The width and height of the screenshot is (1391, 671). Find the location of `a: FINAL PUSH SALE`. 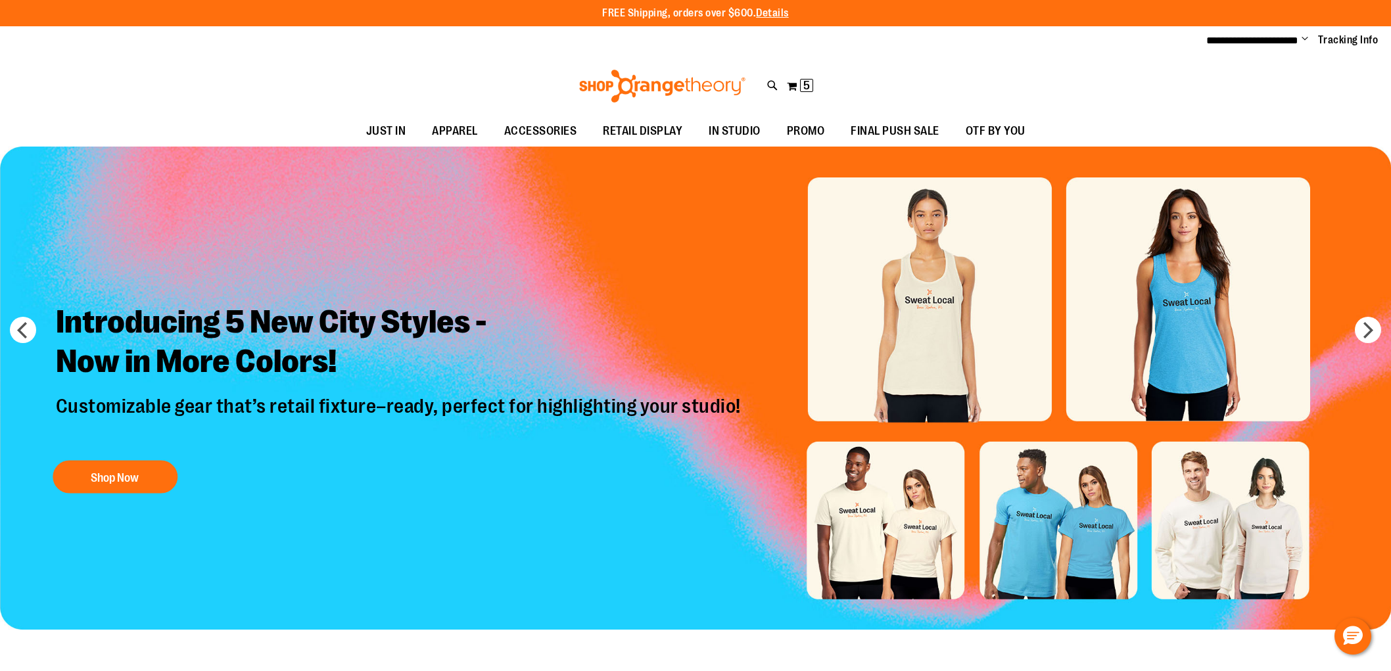

a: FINAL PUSH SALE is located at coordinates (895, 131).